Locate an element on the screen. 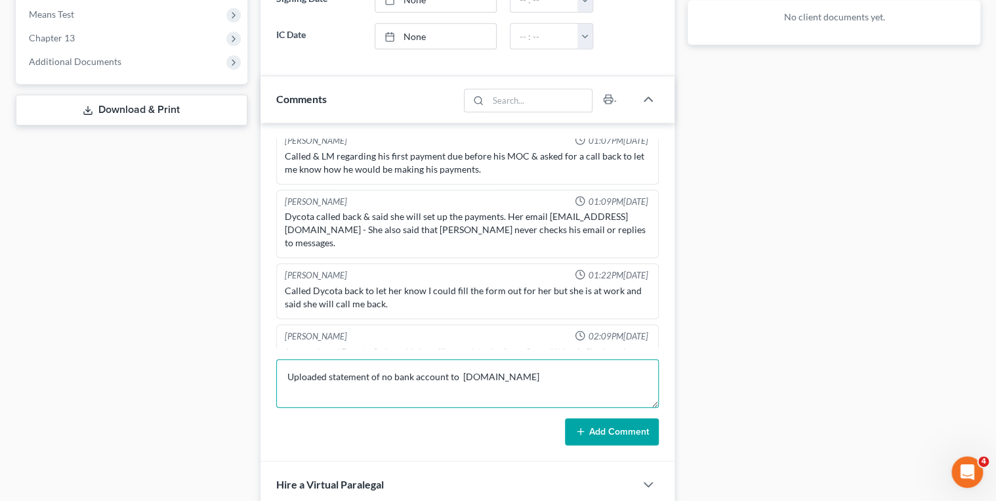 This screenshot has width=996, height=501. input: Search... is located at coordinates (540, 100).